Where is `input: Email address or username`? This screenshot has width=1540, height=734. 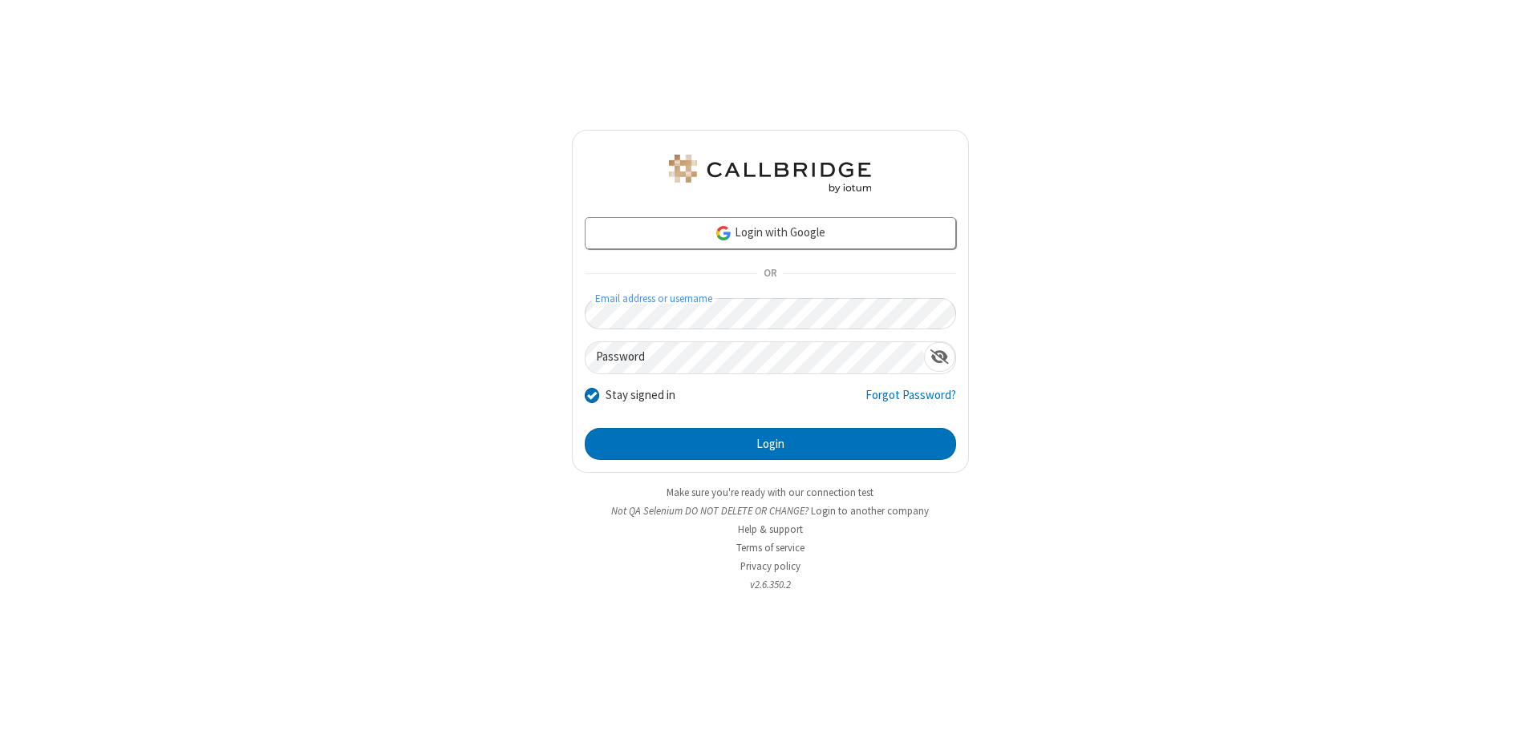 input: Email address or username is located at coordinates (770, 314).